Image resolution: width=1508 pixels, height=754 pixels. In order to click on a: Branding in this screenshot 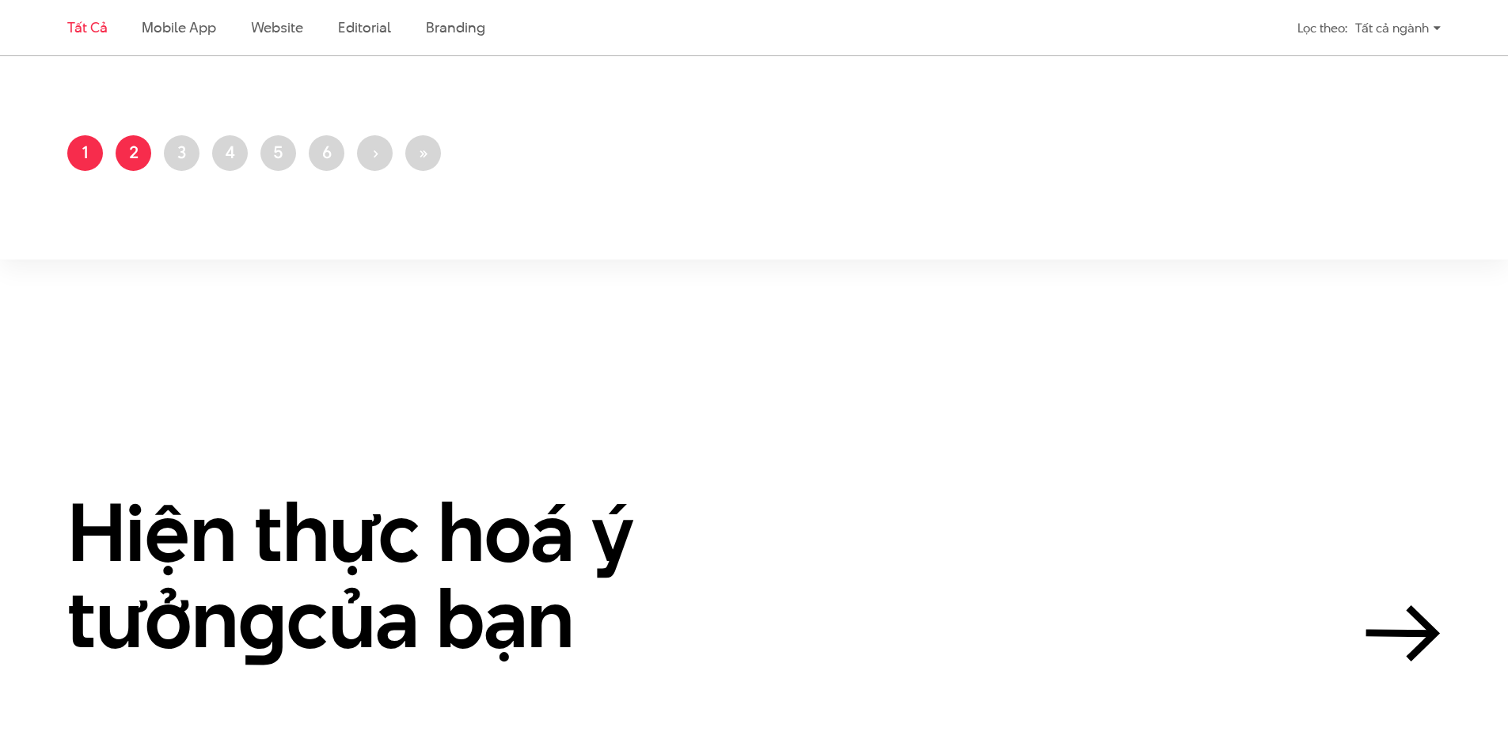, I will do `click(455, 27)`.